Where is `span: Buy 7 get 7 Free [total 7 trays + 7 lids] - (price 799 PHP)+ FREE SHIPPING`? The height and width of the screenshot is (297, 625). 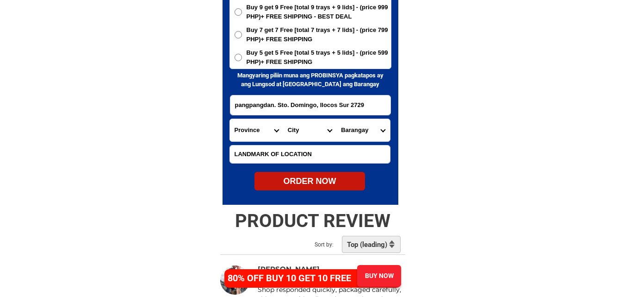 span: Buy 7 get 7 Free [total 7 trays + 7 lids] - (price 799 PHP)+ FREE SHIPPING is located at coordinates (319, 34).